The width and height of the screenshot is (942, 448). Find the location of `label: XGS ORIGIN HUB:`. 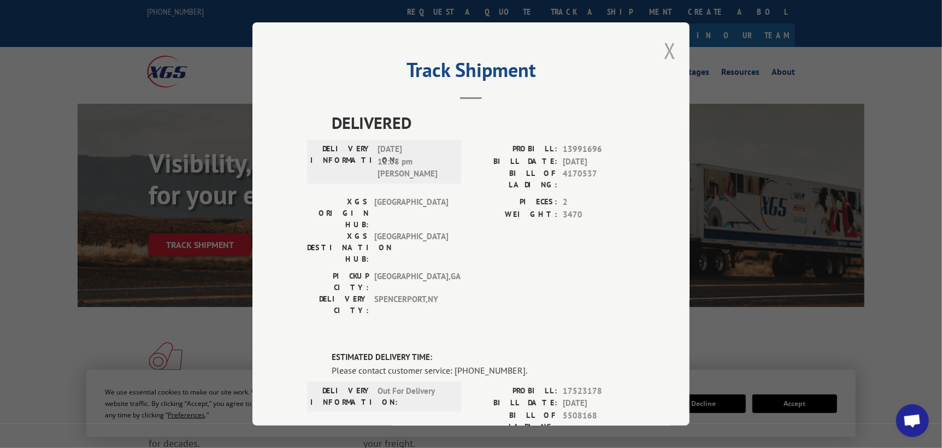

label: XGS ORIGIN HUB: is located at coordinates (338, 213).